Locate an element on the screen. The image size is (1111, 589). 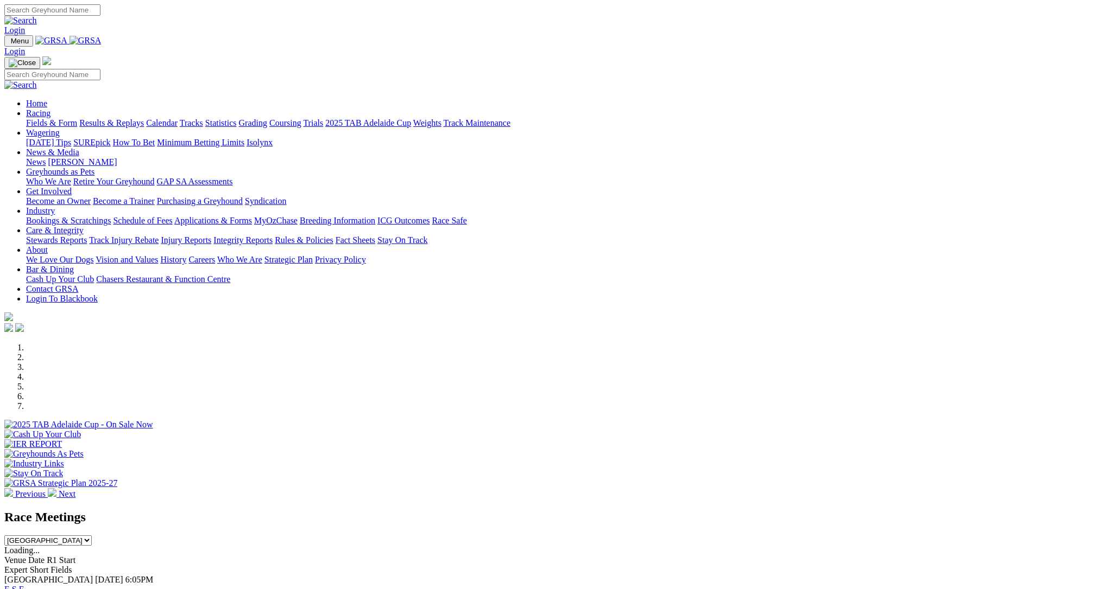
a: Privacy Policy is located at coordinates (340, 259).